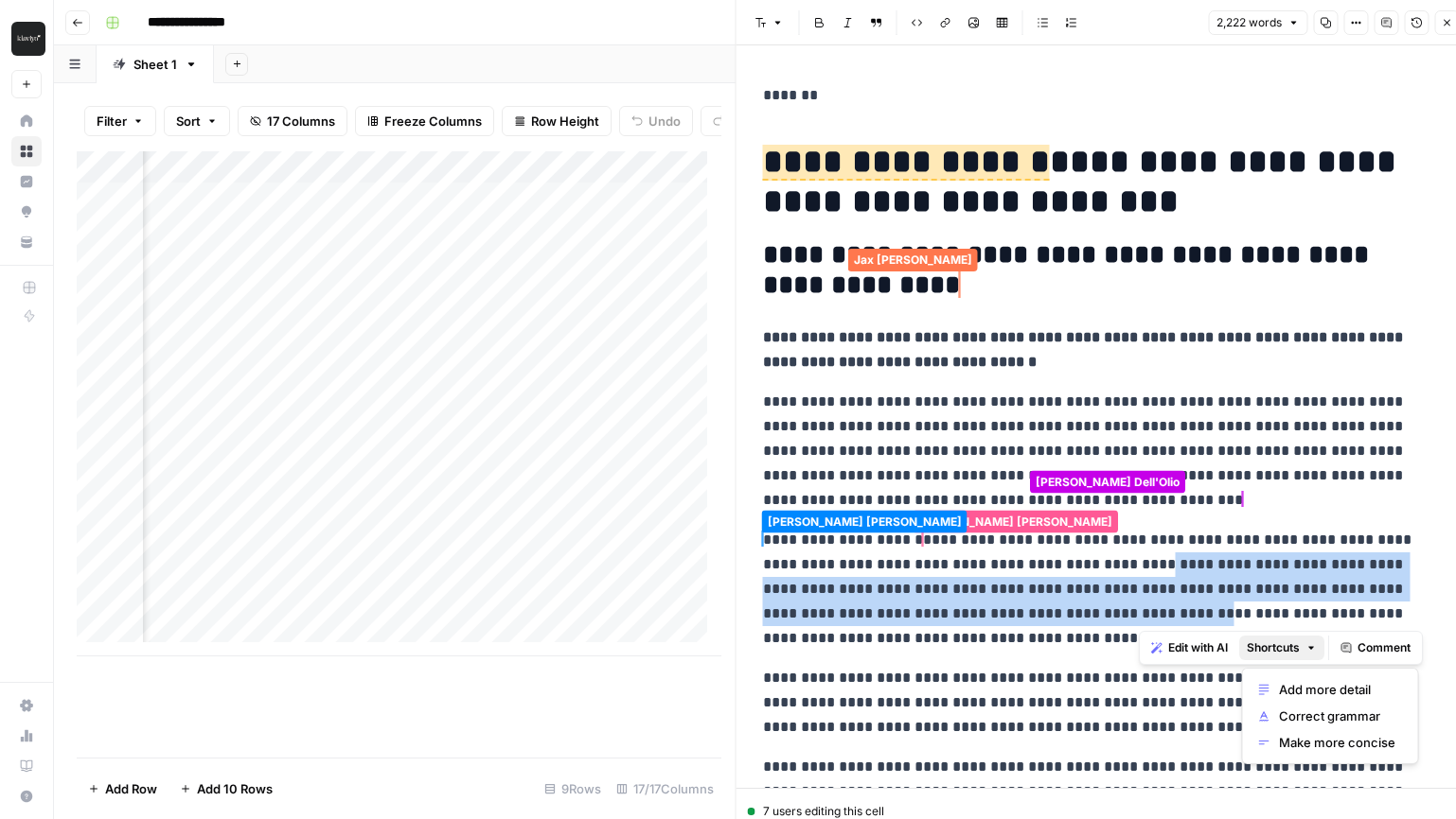 This screenshot has width=1456, height=819. I want to click on button: Edit with AI, so click(1189, 648).